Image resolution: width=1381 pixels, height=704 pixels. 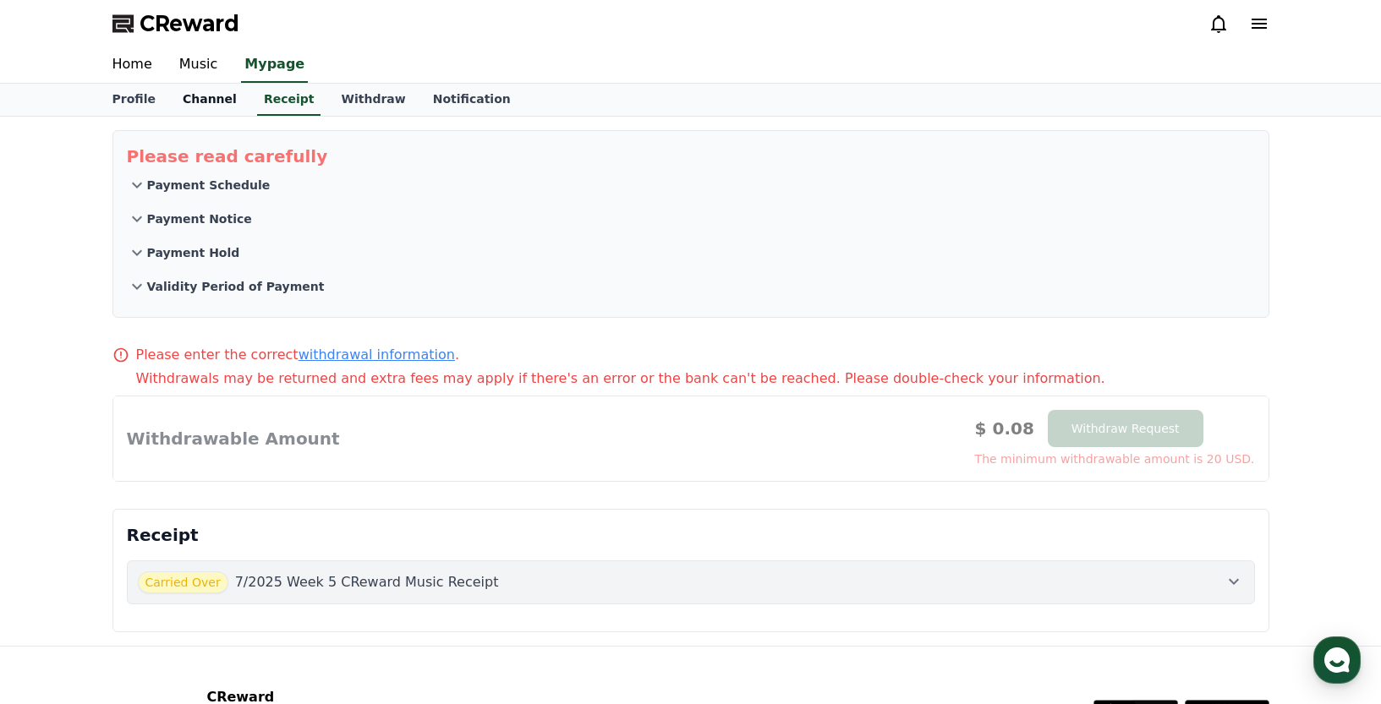 I want to click on button: Payment Notice, so click(x=691, y=219).